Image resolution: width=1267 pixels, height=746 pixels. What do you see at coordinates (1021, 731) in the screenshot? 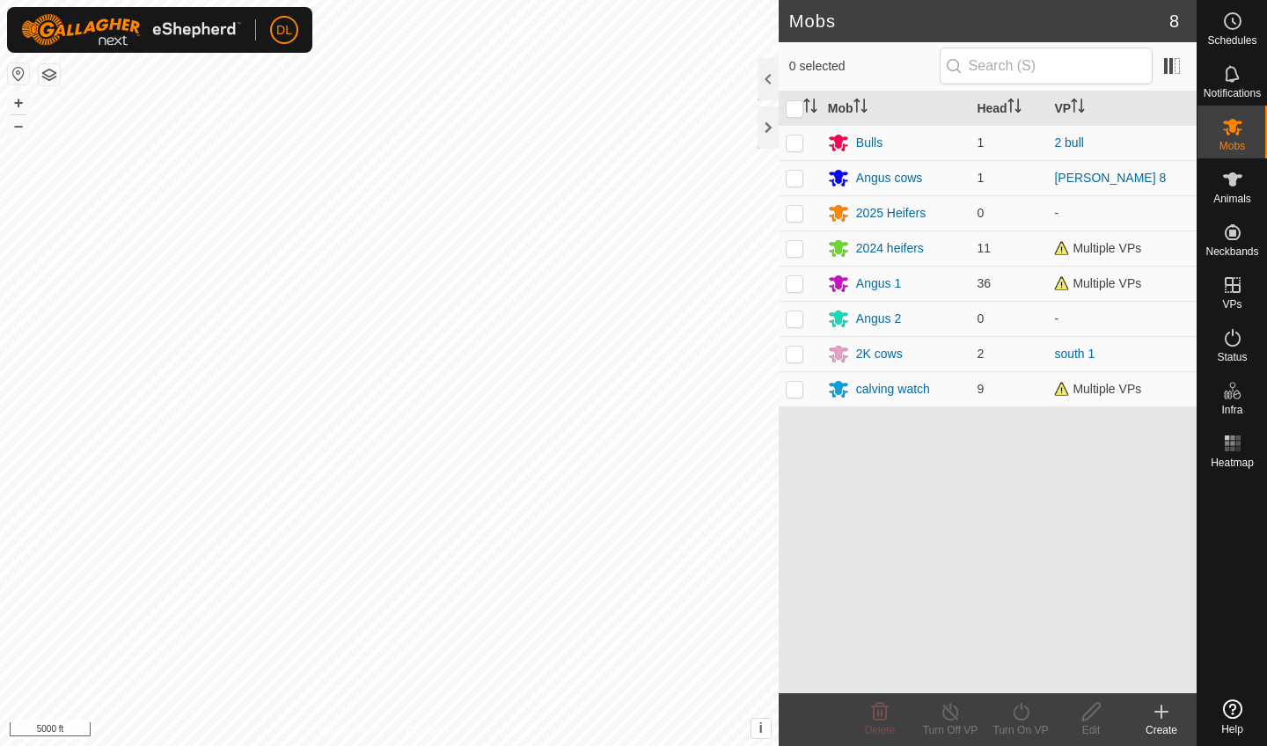
I see `div: Turn On VP` at bounding box center [1021, 731].